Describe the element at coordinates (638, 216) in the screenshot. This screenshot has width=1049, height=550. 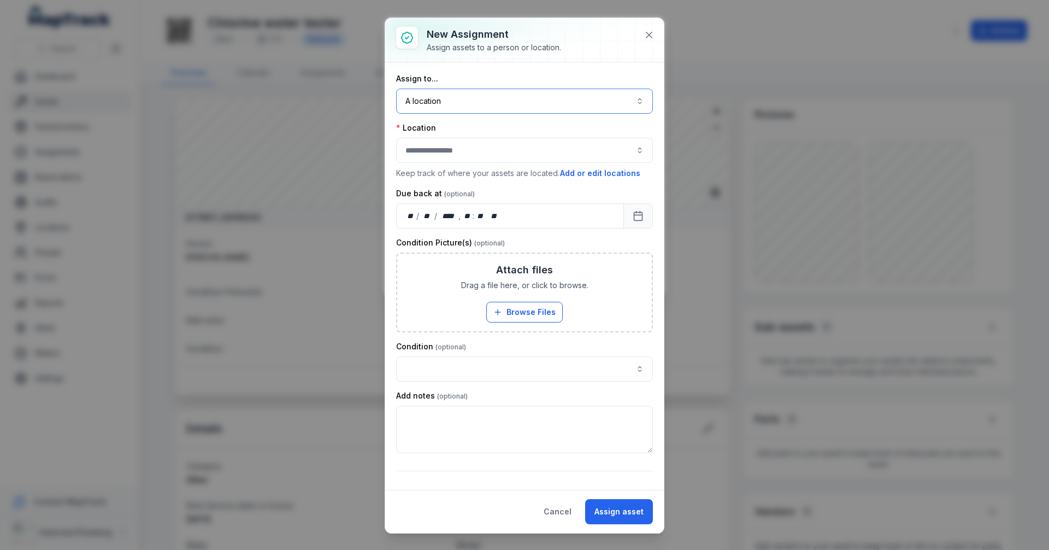
I see `button: Calendar` at that location.